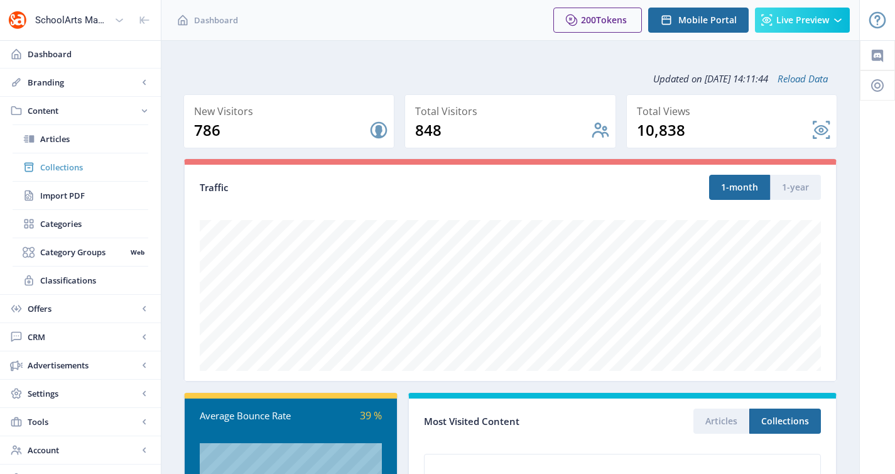 Image resolution: width=895 pixels, height=474 pixels. I want to click on span: 39 %, so click(371, 415).